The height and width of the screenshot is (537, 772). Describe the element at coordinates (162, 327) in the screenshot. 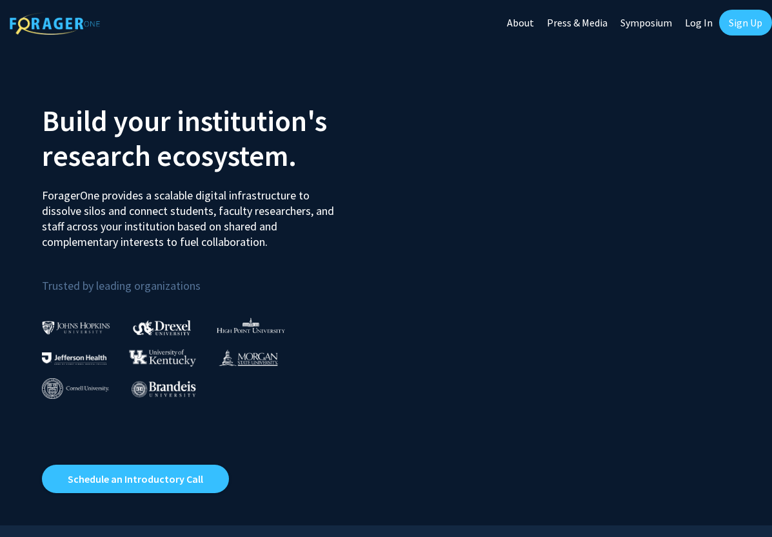

I see `img: Drexel University` at that location.